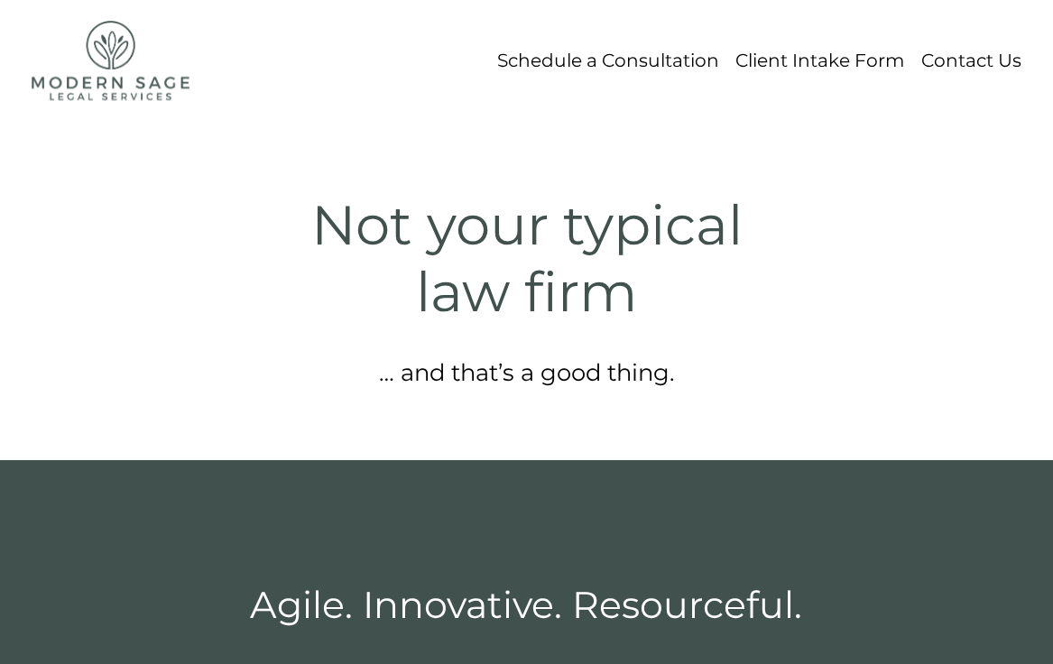 The width and height of the screenshot is (1053, 664). What do you see at coordinates (110, 60) in the screenshot?
I see `a: Modern Sage Legal Services` at bounding box center [110, 60].